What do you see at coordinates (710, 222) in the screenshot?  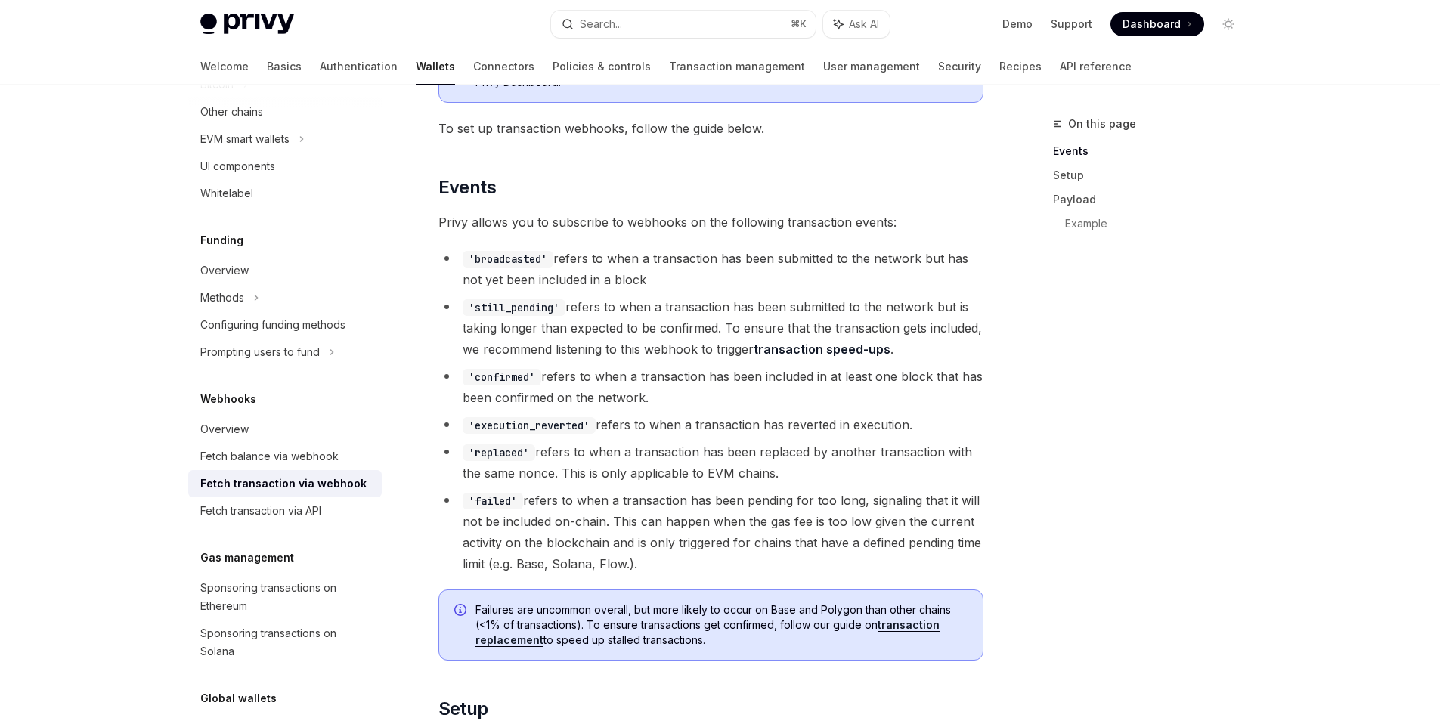 I see `span: Privy allows you to subscribe to webhooks on the following transaction events:` at bounding box center [710, 222].